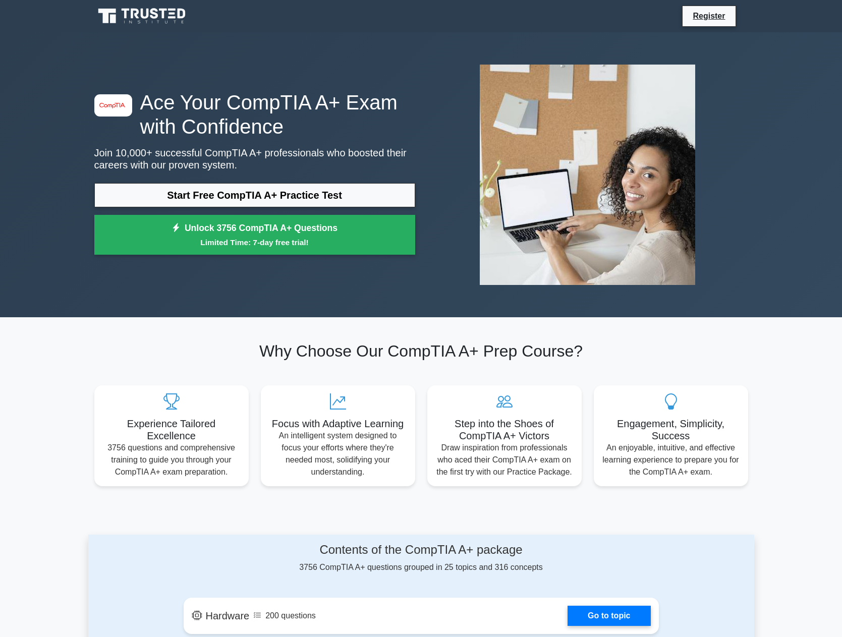  I want to click on p: An intelligent system designed to focus your efforts where they're needed most, solidifying your ..., so click(338, 454).